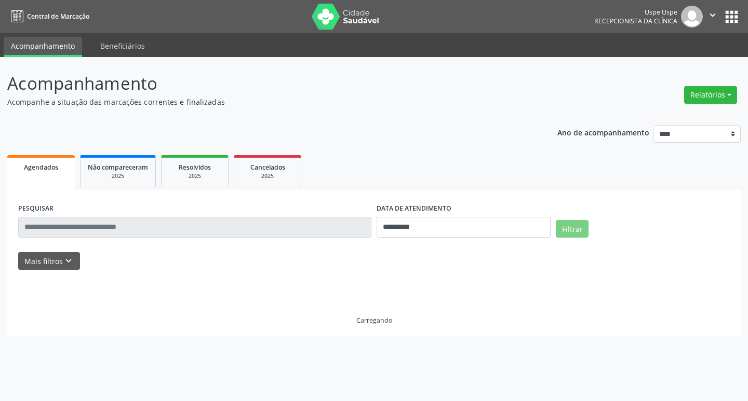 This screenshot has width=748, height=401. Describe the element at coordinates (69, 261) in the screenshot. I see `i: keyboard_arrow_down` at that location.